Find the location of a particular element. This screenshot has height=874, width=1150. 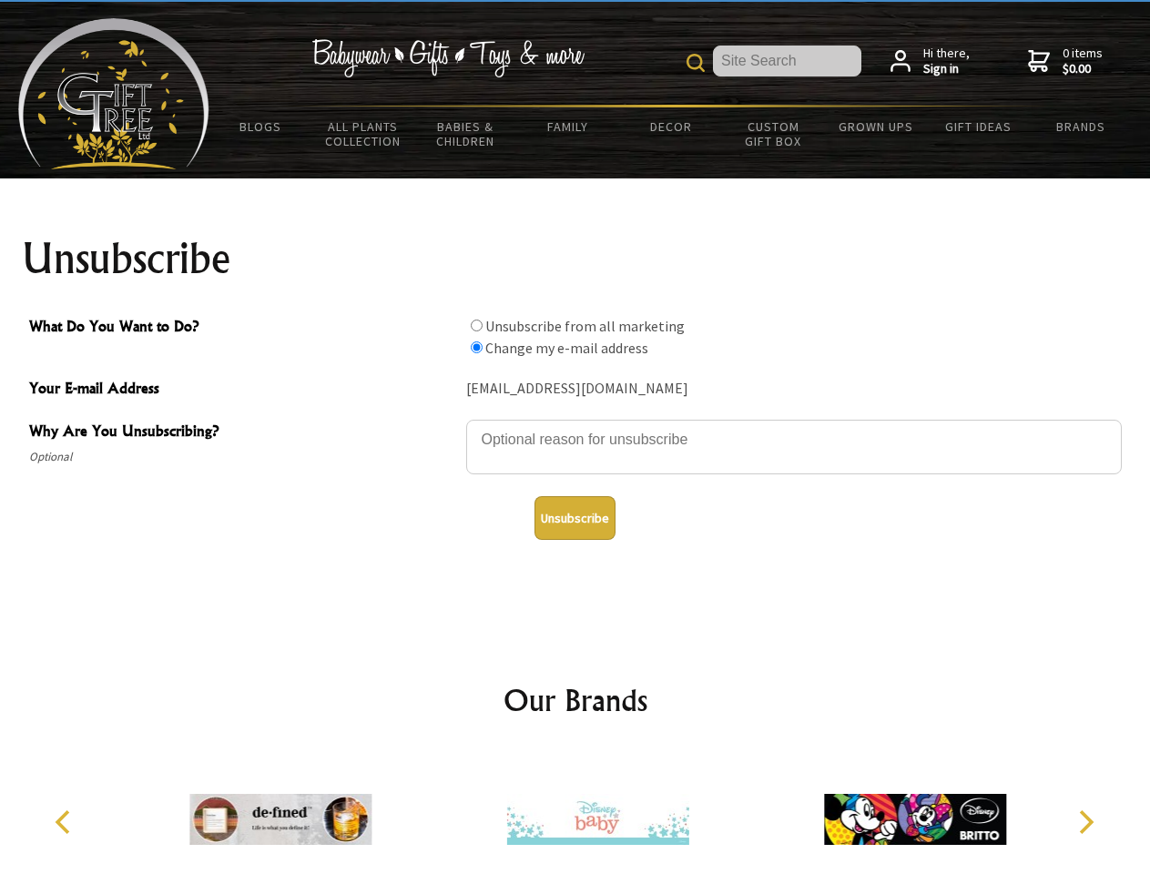

button: Next is located at coordinates (1085, 822).